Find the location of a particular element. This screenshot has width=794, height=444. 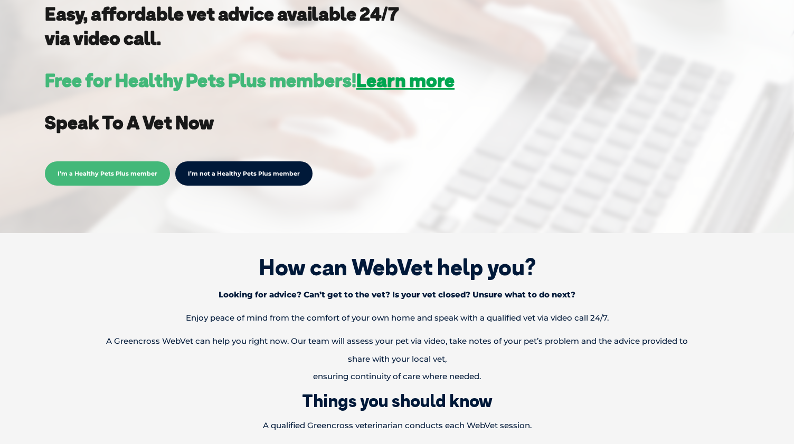

strong: Easy, affordable vet advice available 24/7 via video call. is located at coordinates (222, 26).